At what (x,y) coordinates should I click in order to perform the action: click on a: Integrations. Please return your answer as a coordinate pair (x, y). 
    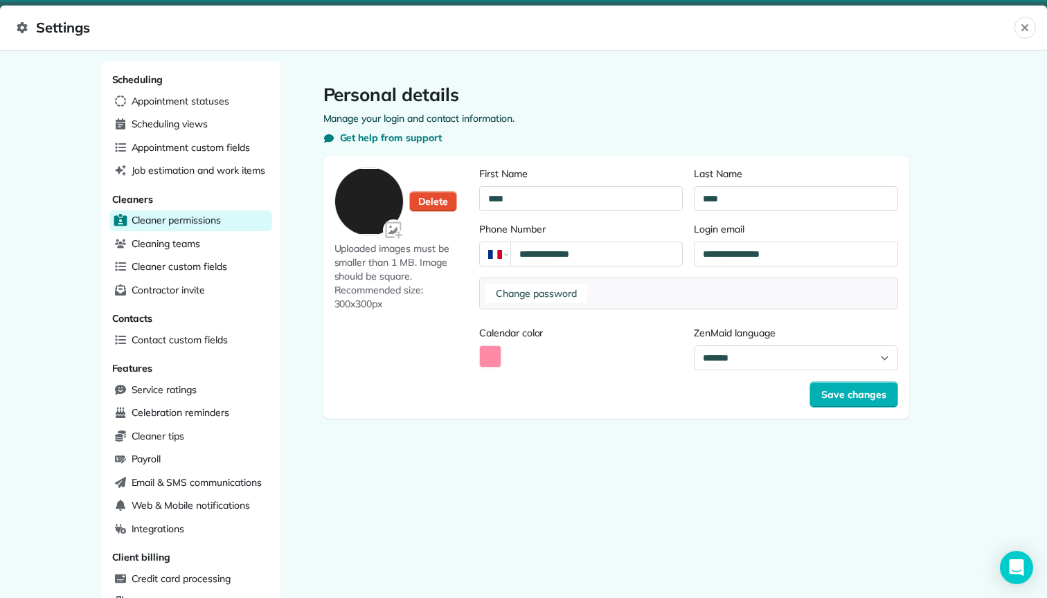
    Looking at the image, I should click on (190, 530).